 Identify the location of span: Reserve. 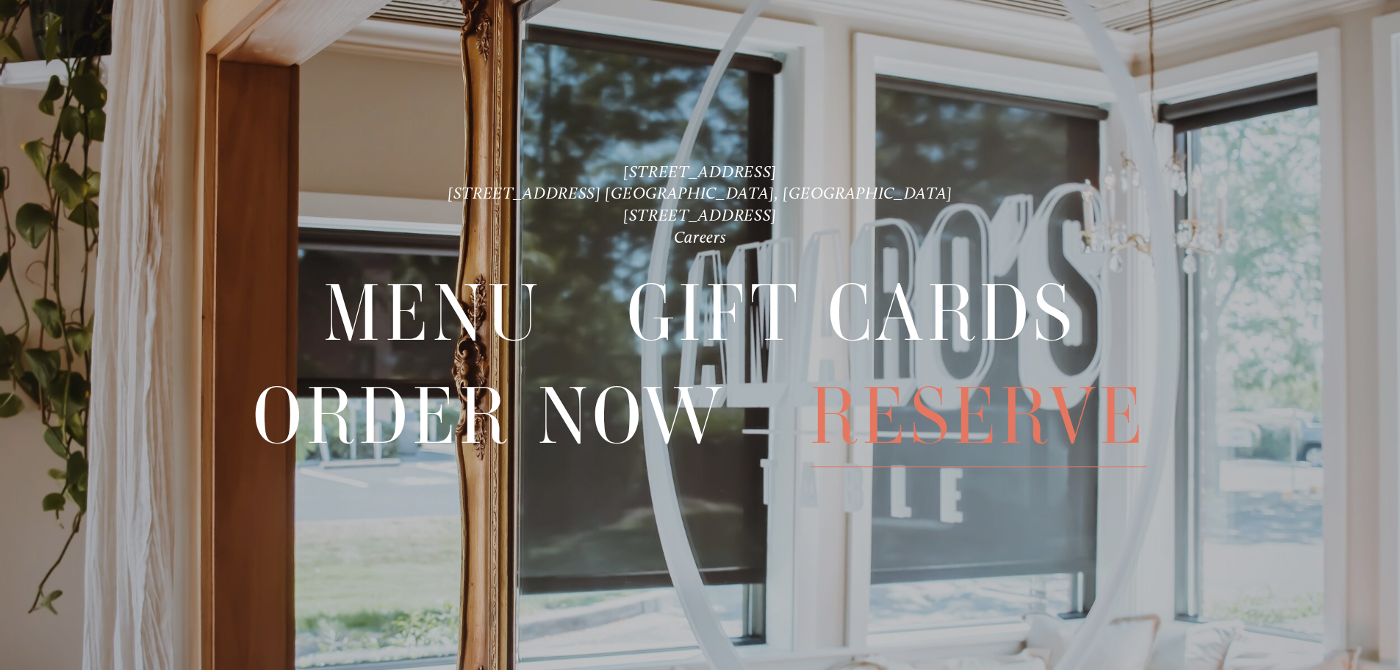
(978, 416).